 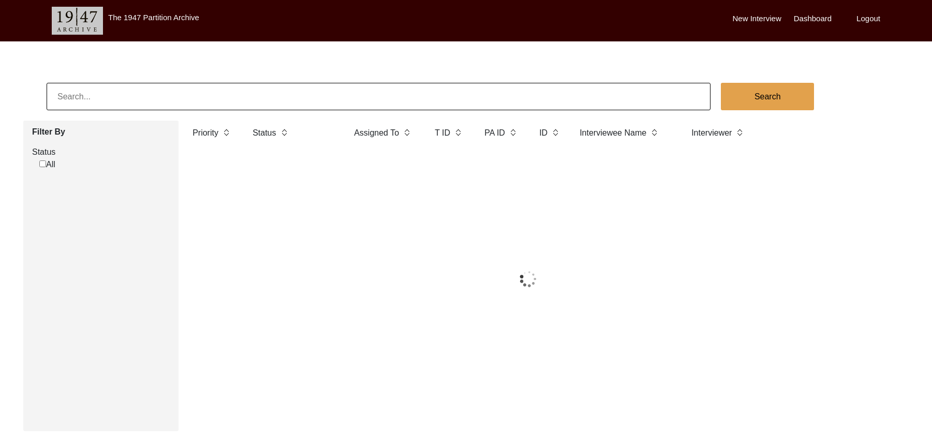 What do you see at coordinates (154, 17) in the screenshot?
I see `label: The 1947 Partition Archive` at bounding box center [154, 17].